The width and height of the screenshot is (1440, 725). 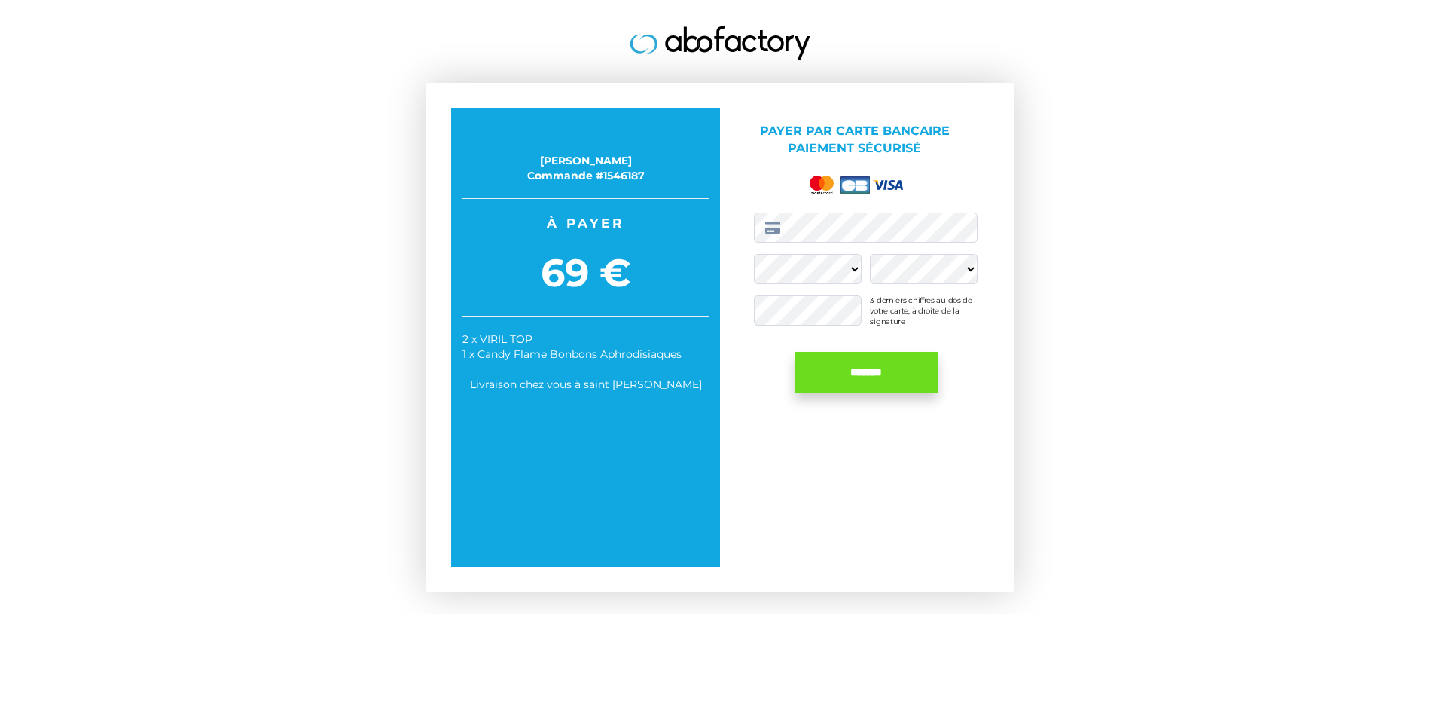 I want to click on img: visa.png, so click(x=888, y=185).